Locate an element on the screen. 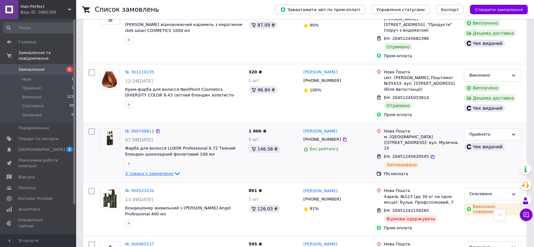 The image size is (534, 247). span: Hair-Perfect is located at coordinates (44, 7).